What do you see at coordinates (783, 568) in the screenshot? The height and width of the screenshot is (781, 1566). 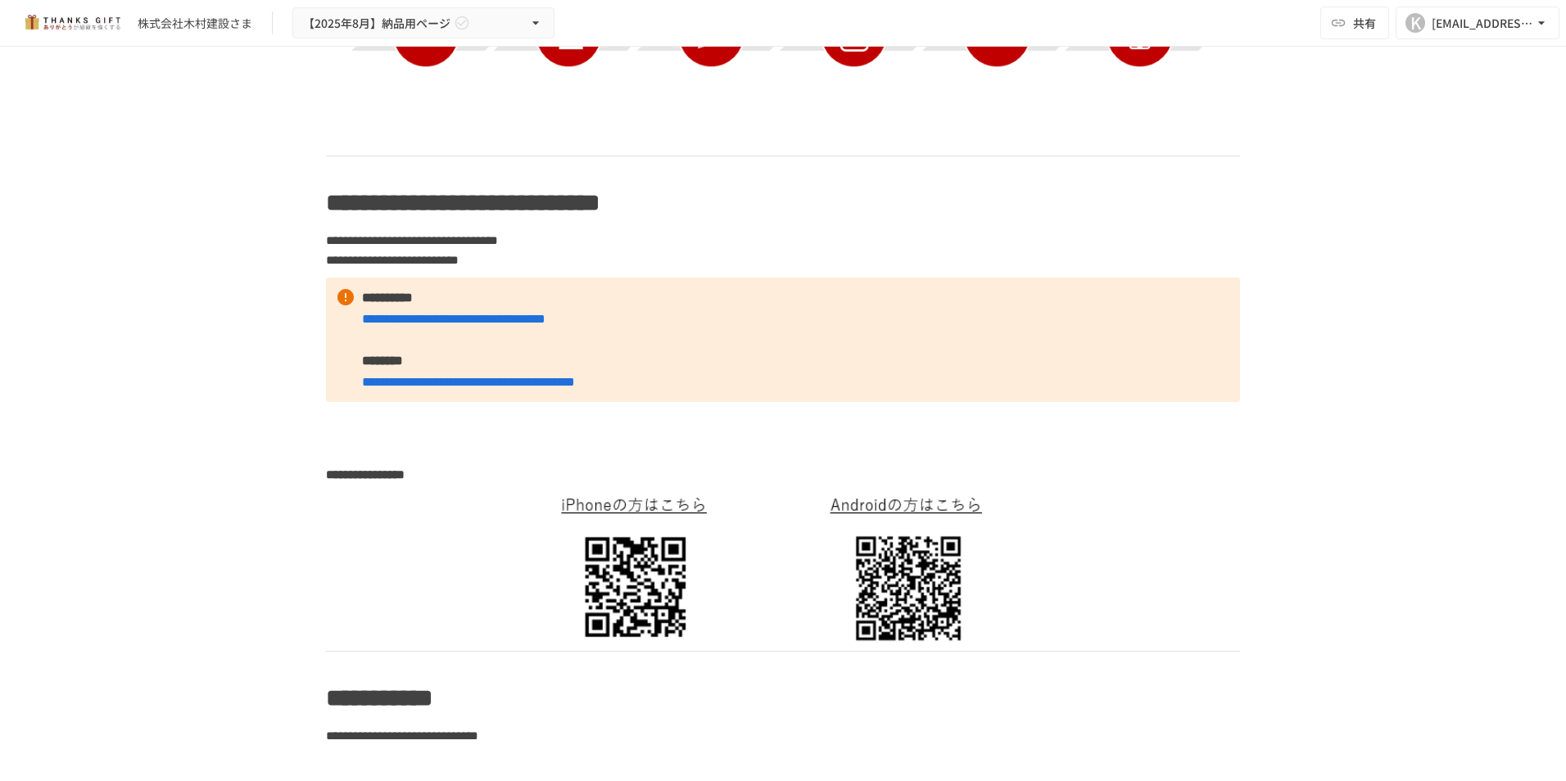 I see `img: yE3MlILuB5yoMJLIvIuruww1FFU0joKMIrHL3wH5nFg` at bounding box center [783, 568].